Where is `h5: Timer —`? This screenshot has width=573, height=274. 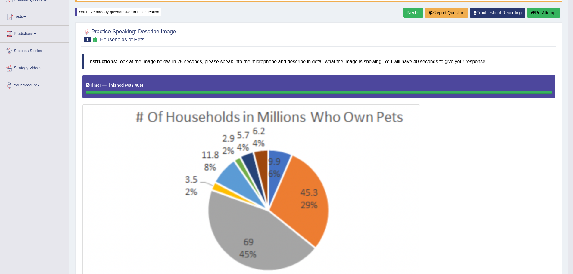
h5: Timer — is located at coordinates (114, 85).